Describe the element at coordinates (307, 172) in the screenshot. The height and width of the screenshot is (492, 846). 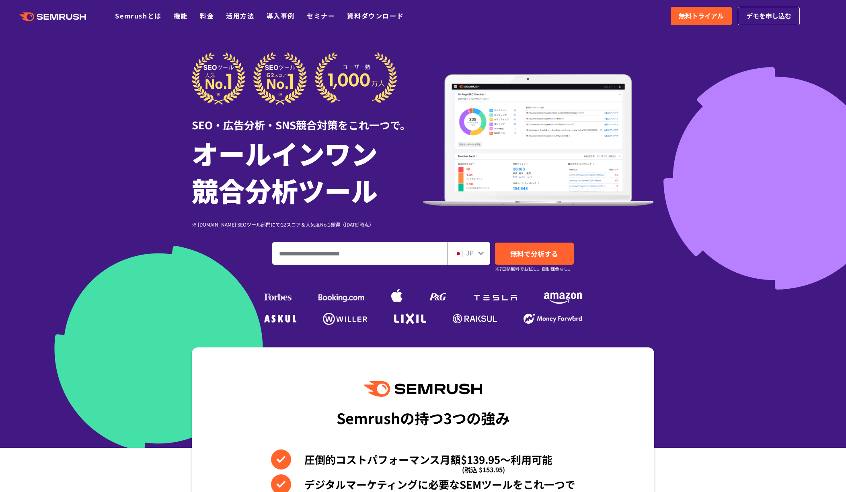
I see `h1: オールインワン 競合分析ツール` at that location.